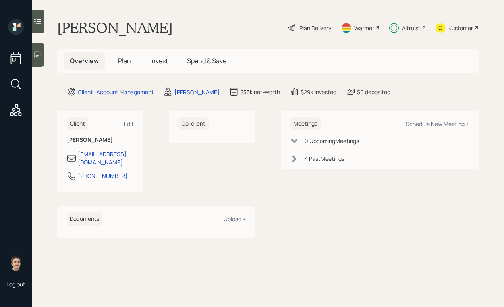  What do you see at coordinates (364, 28) in the screenshot?
I see `div: Warmer` at bounding box center [364, 28].